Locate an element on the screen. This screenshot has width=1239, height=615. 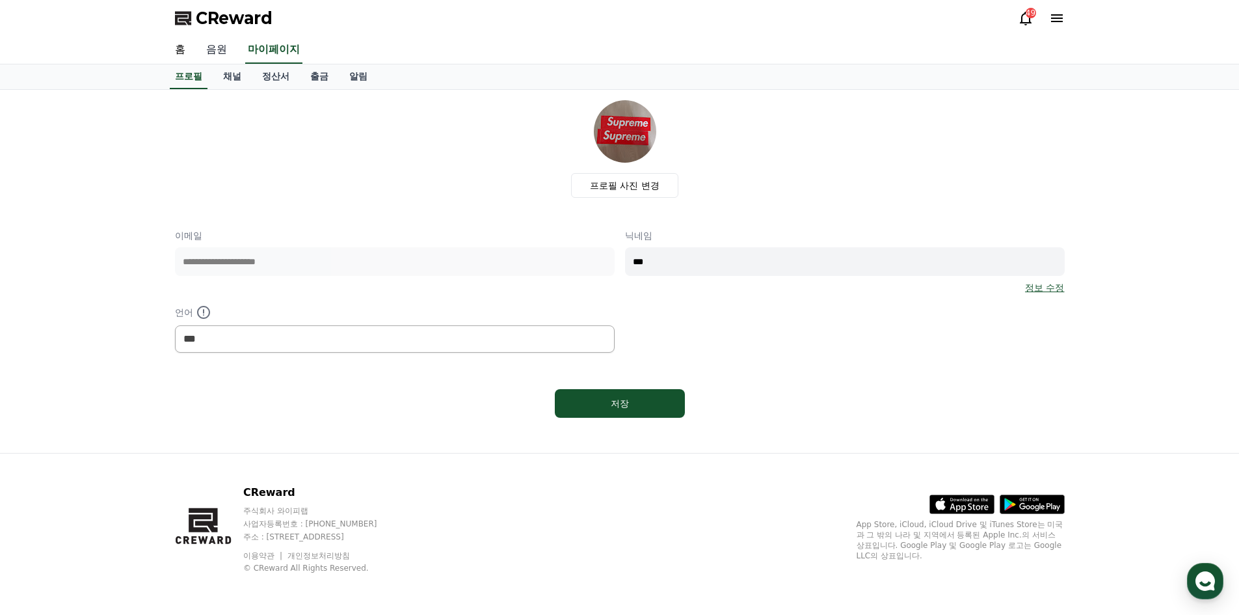
a: 49 is located at coordinates (1026, 18).